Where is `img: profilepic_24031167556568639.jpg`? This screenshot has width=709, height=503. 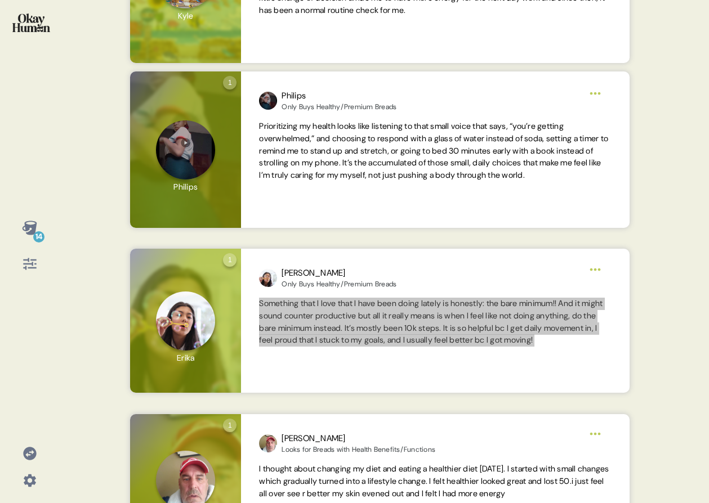 img: profilepic_24031167556568639.jpg is located at coordinates (268, 278).